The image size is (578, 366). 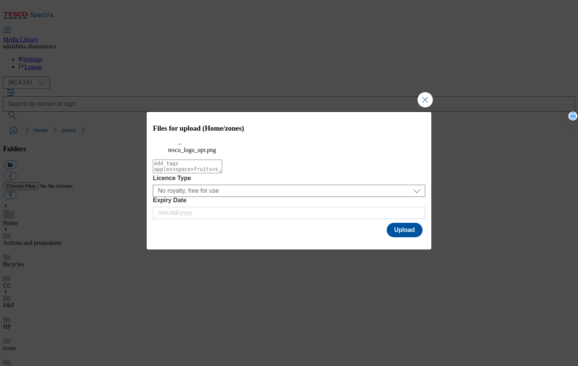 What do you see at coordinates (289, 150) in the screenshot?
I see `figcaption: tesco_logo_upr.png` at bounding box center [289, 150].